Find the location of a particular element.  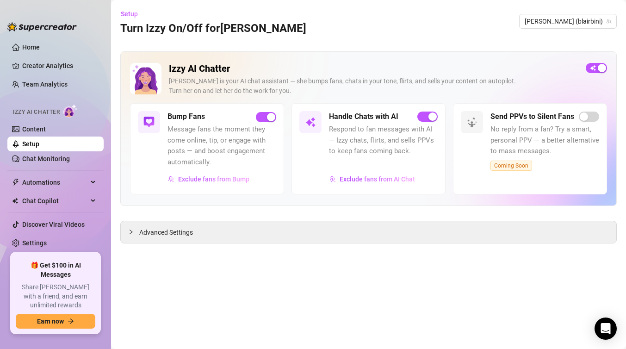

span: Setup is located at coordinates (129, 14).